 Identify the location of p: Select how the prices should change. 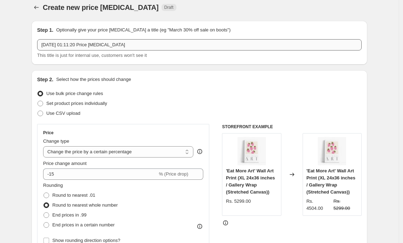
(94, 79).